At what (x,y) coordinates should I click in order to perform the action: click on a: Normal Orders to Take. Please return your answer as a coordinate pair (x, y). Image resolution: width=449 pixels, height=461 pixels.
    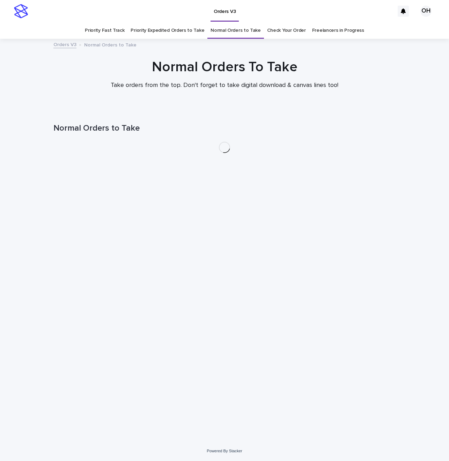
    Looking at the image, I should click on (236, 30).